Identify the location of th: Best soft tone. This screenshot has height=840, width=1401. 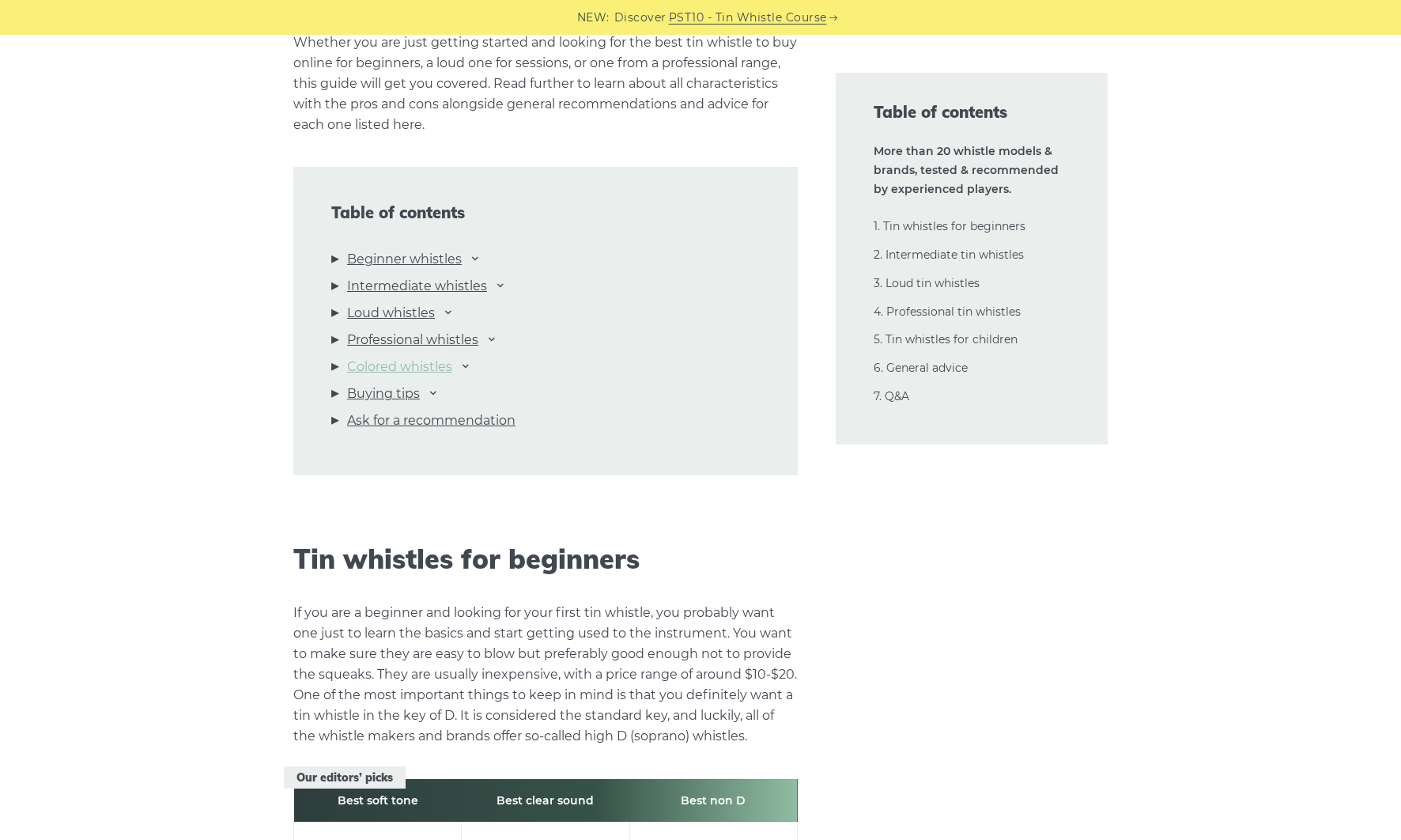
(378, 800).